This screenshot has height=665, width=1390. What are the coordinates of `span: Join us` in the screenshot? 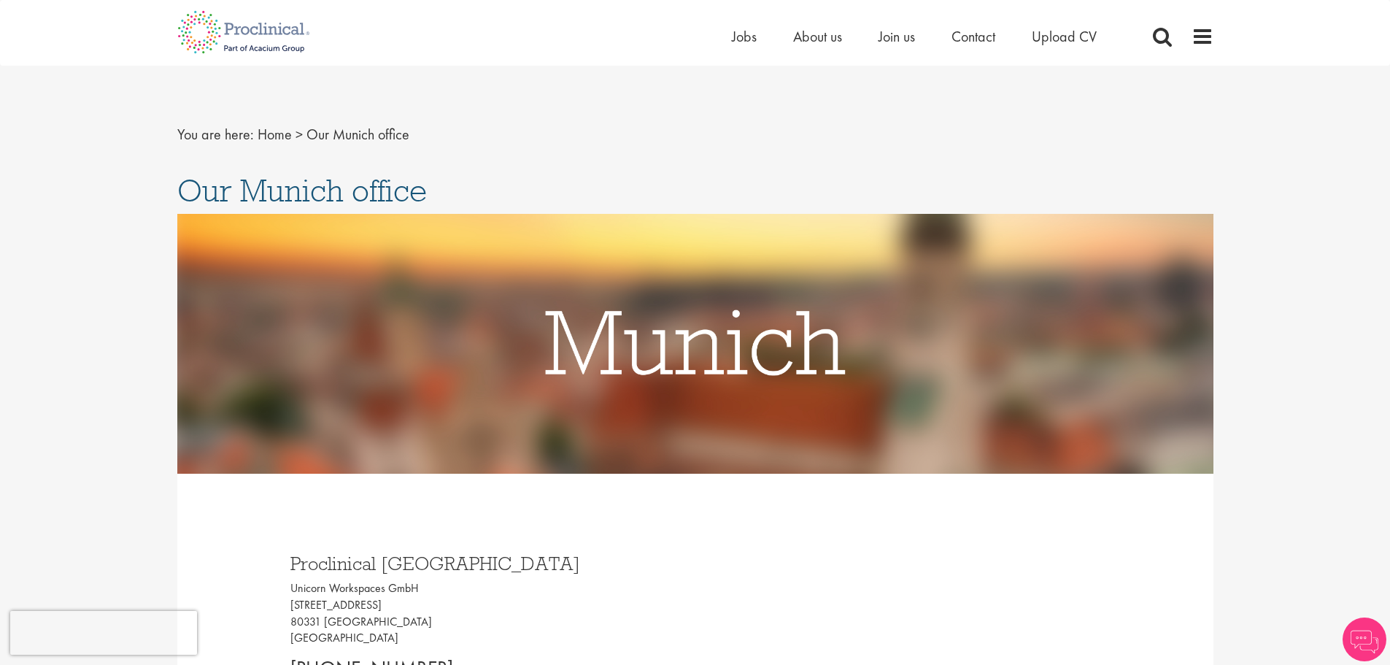 It's located at (897, 36).